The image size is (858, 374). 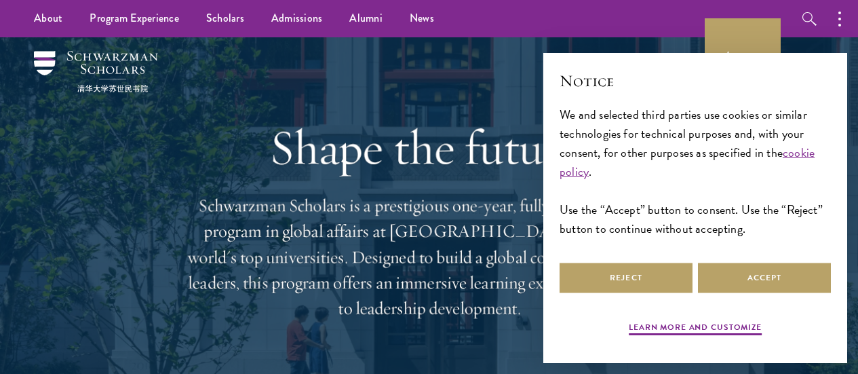 I want to click on h2: Notice, so click(x=695, y=81).